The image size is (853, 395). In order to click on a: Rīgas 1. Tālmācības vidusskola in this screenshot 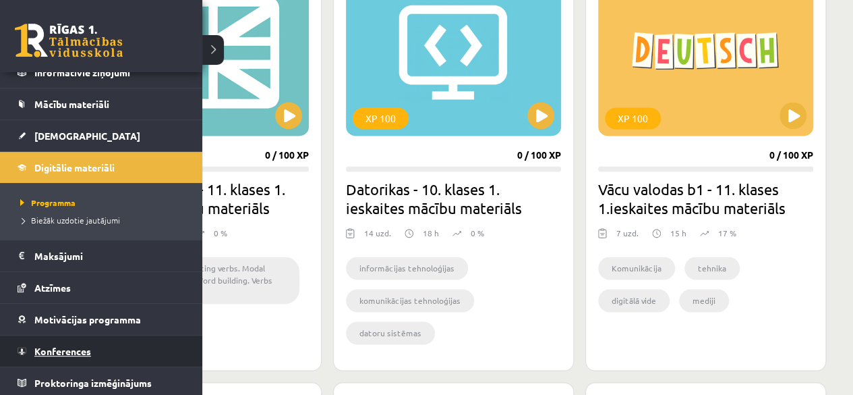, I will do `click(69, 40)`.